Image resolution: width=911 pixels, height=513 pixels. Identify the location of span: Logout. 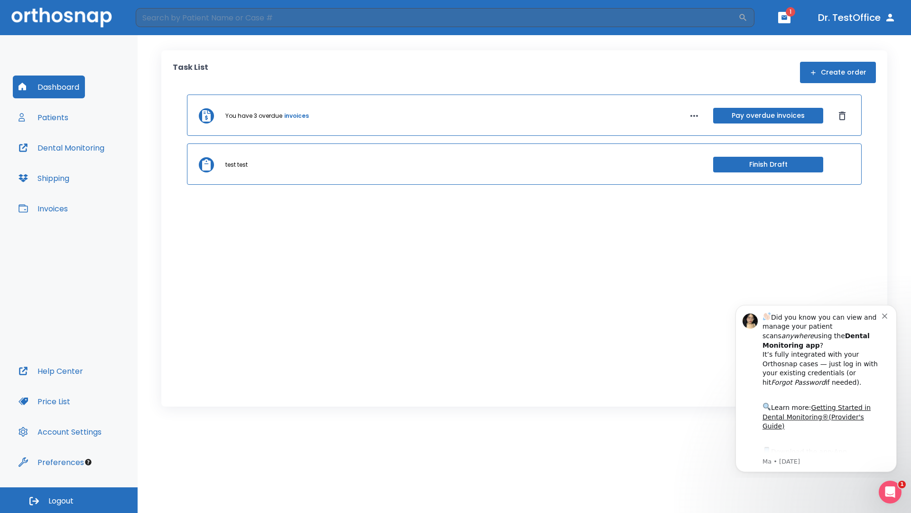
(61, 501).